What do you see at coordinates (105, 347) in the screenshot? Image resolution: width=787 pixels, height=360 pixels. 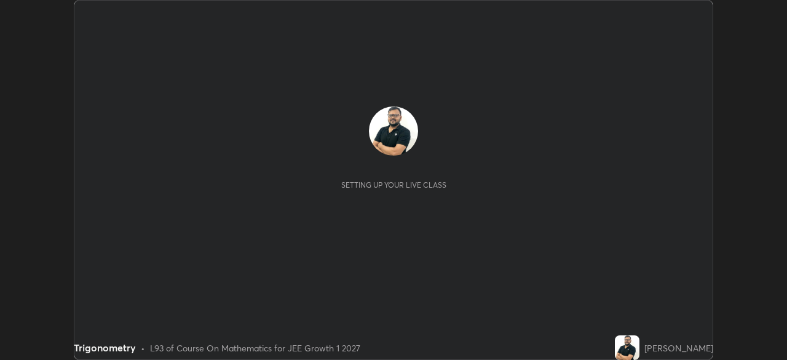 I see `div: Trigonometry` at bounding box center [105, 347].